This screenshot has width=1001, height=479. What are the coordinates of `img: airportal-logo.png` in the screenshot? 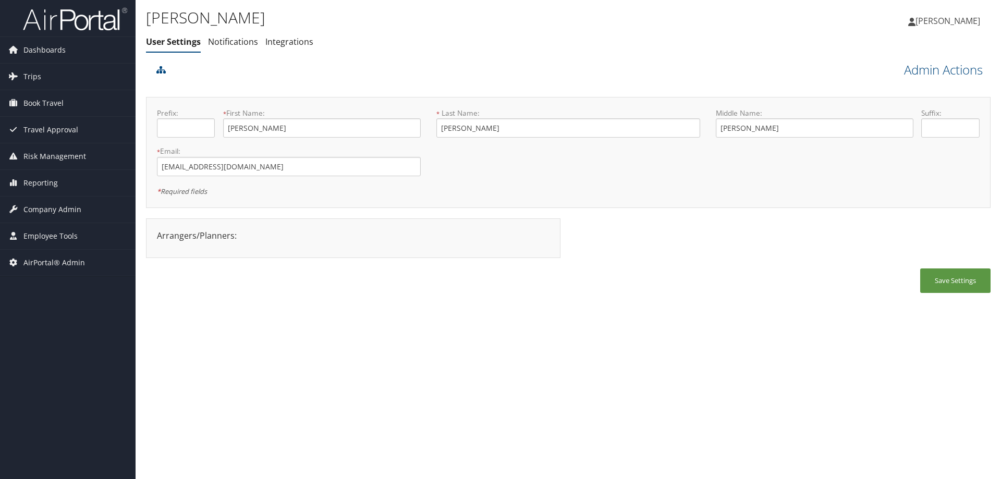 It's located at (75, 19).